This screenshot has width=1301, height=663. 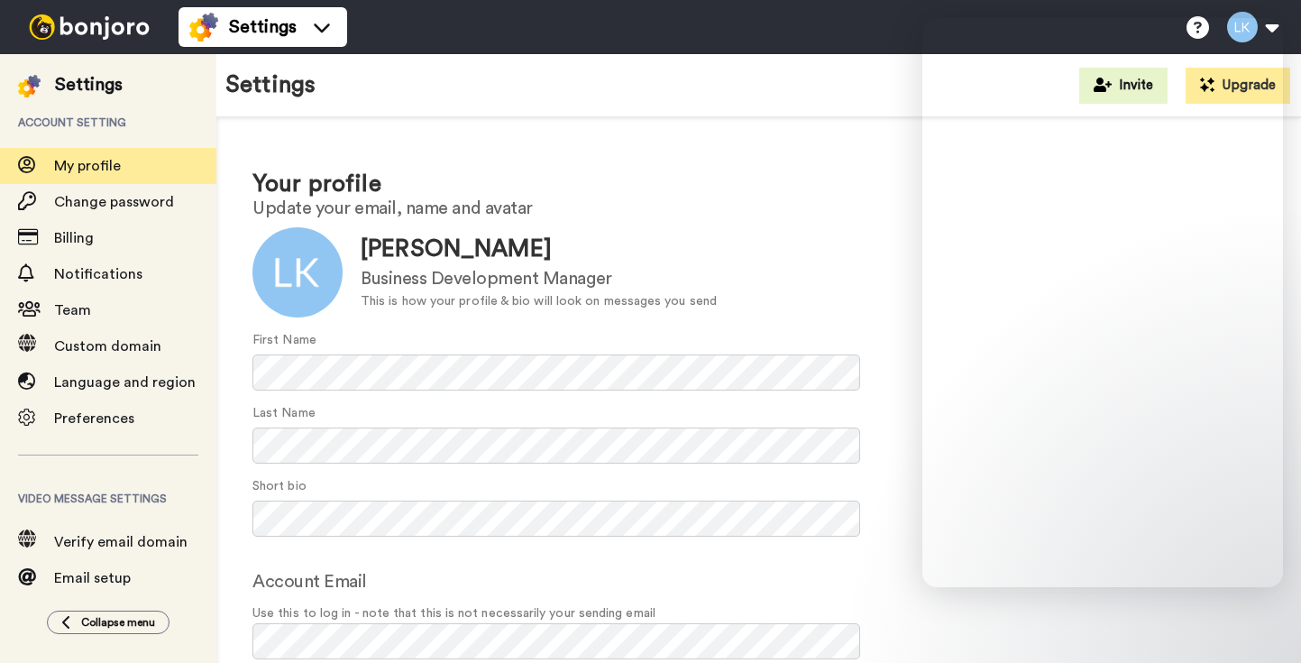 I want to click on img: bj-logo-header-white.svg, so click(x=89, y=27).